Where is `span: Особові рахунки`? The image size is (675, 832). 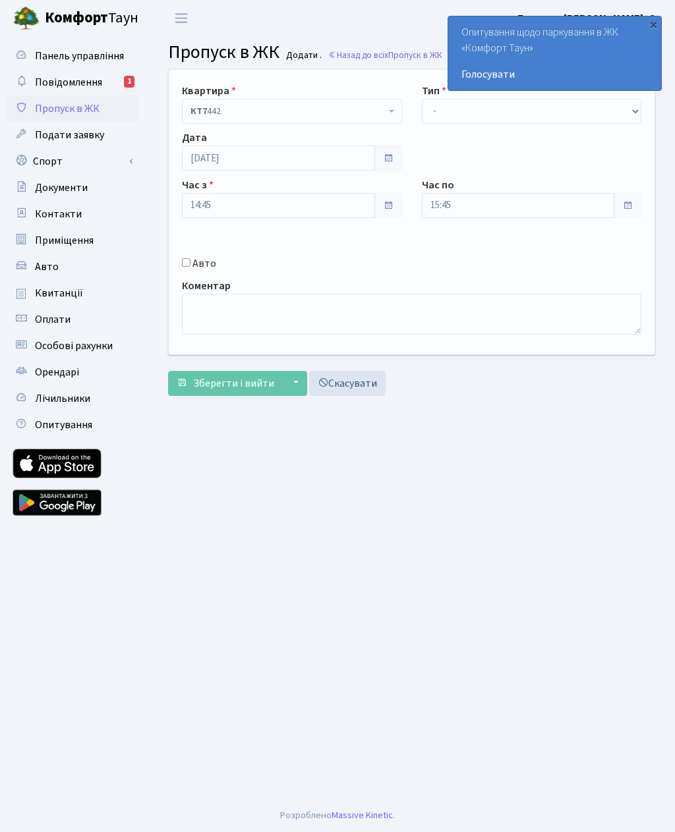 span: Особові рахунки is located at coordinates (74, 346).